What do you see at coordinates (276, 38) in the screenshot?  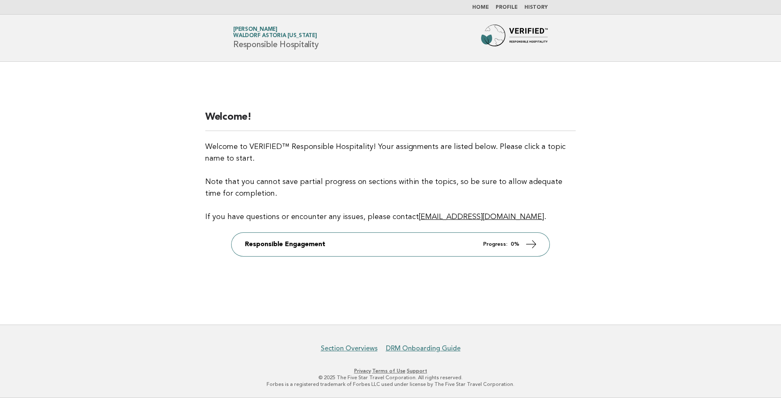 I see `h1: Responsible Hospitality` at bounding box center [276, 38].